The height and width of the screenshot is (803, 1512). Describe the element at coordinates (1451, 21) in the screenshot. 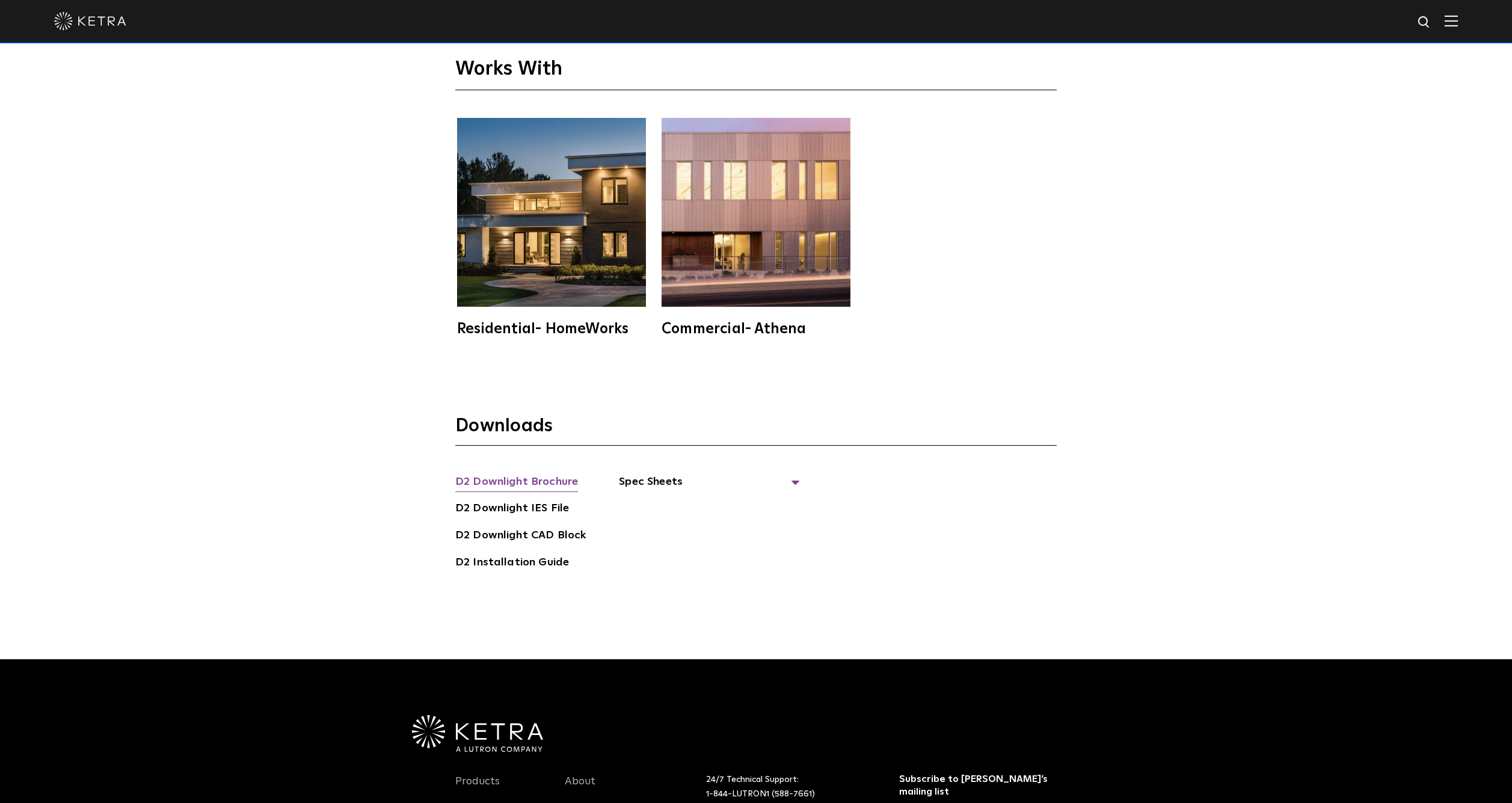

I see `img: Hamburger%20Nav.svg` at that location.